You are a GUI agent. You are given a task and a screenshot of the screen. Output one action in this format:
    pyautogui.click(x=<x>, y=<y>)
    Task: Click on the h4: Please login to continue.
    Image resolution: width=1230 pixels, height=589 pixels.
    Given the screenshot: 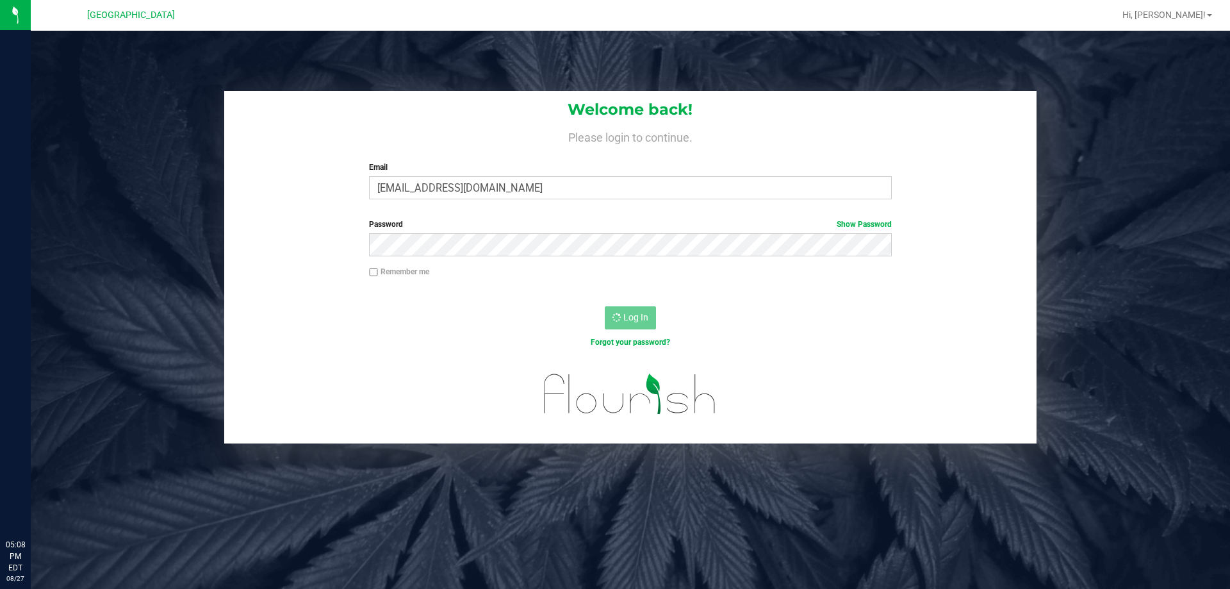 What is the action you would take?
    pyautogui.click(x=630, y=136)
    